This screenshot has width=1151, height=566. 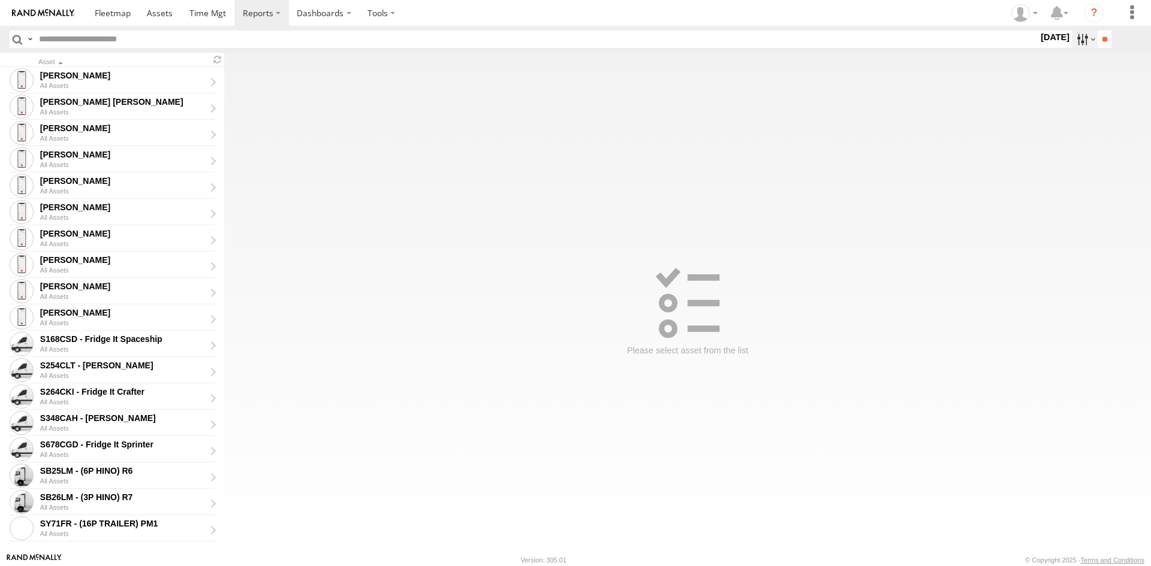 I want to click on a: Visit our Website, so click(x=34, y=560).